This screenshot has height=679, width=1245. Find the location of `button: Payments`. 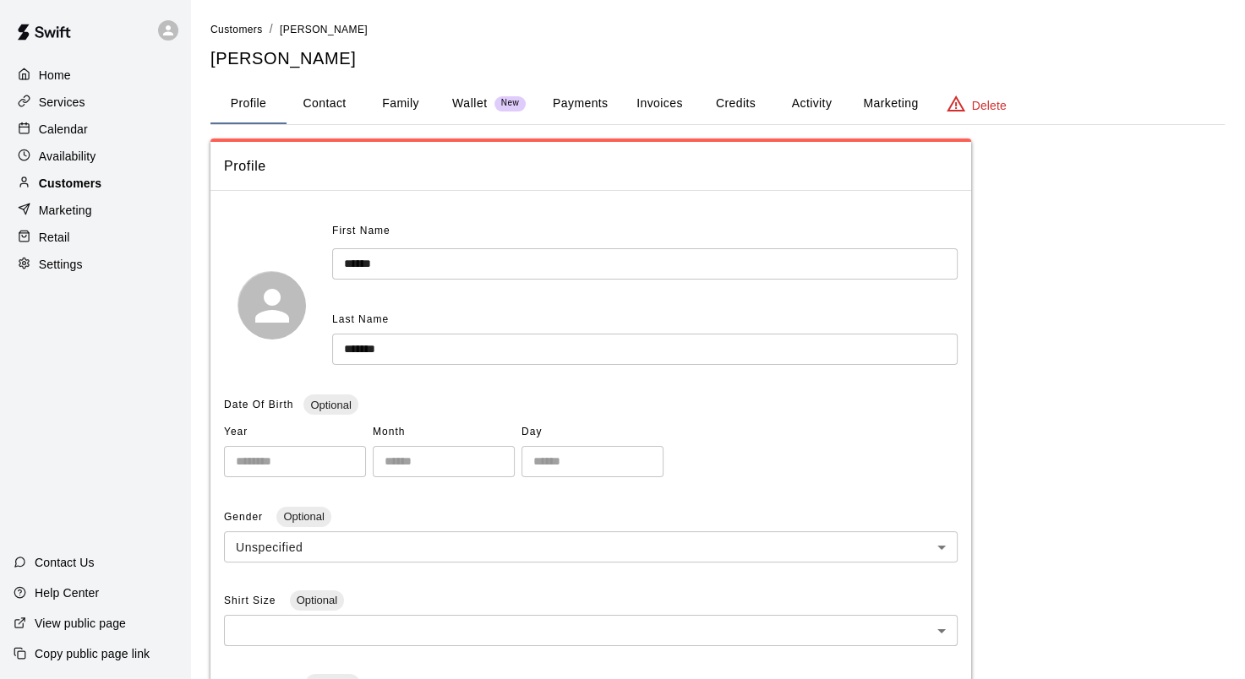

button: Payments is located at coordinates (580, 104).